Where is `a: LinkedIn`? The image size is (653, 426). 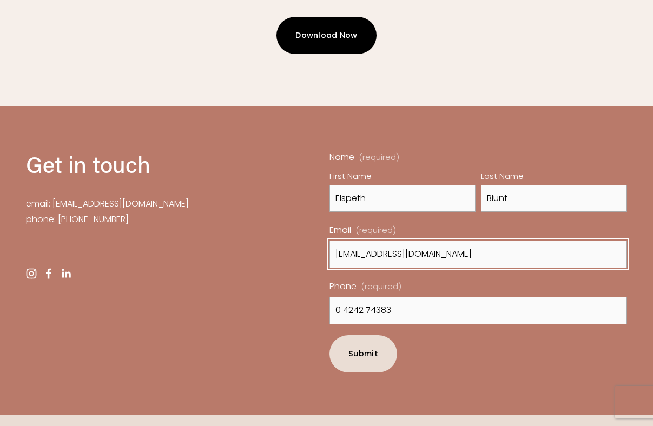 a: LinkedIn is located at coordinates (66, 274).